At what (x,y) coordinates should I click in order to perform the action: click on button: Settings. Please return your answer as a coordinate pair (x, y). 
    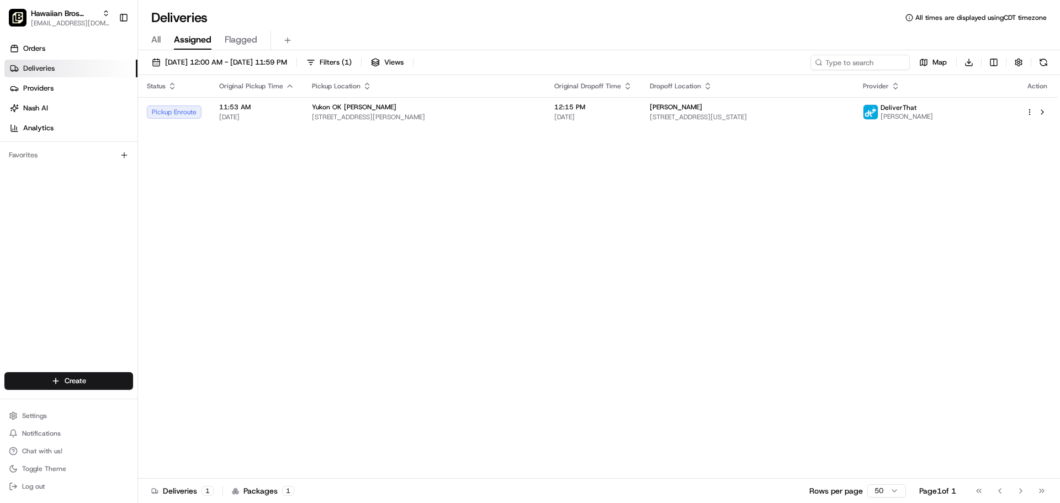
    Looking at the image, I should click on (68, 416).